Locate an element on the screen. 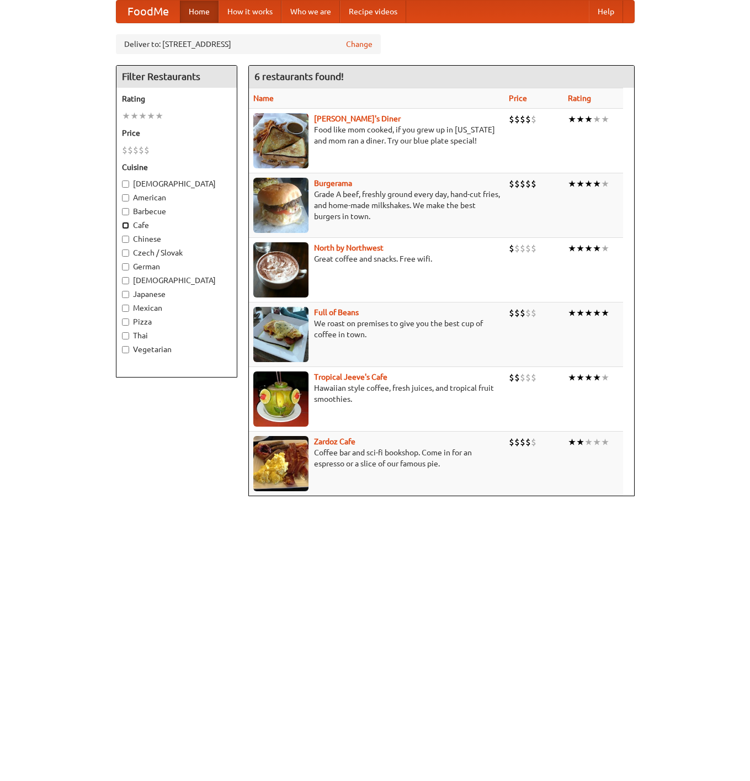  a: Help is located at coordinates (606, 12).